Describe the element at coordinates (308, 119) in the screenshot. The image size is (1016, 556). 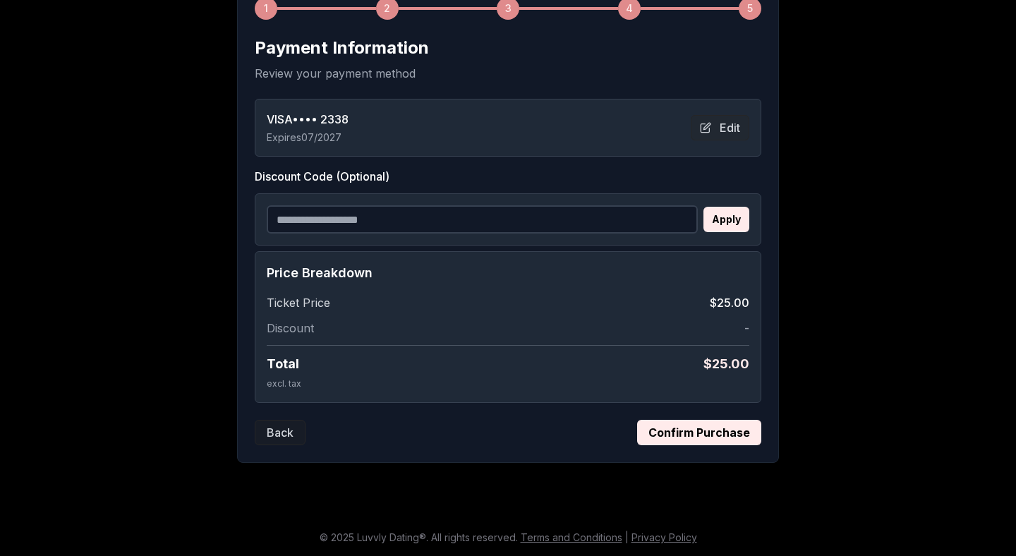
I see `span: VISA •••• 2338` at that location.